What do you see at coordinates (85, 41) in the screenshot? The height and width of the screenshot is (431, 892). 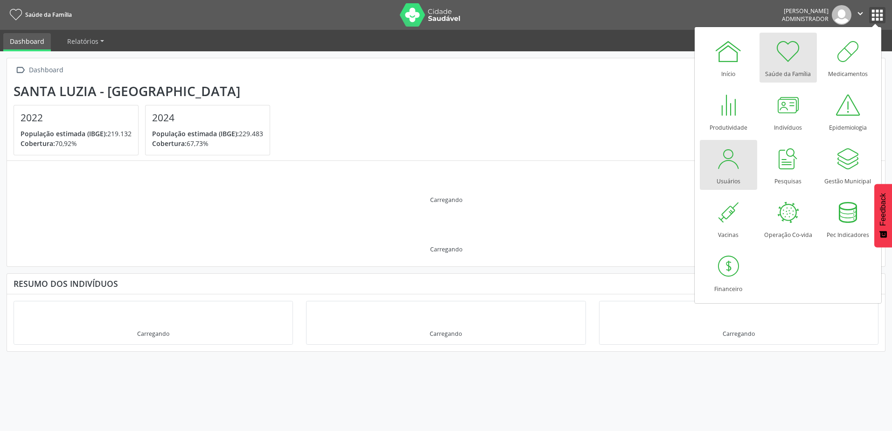 I see `a: Relatórios` at bounding box center [85, 41].